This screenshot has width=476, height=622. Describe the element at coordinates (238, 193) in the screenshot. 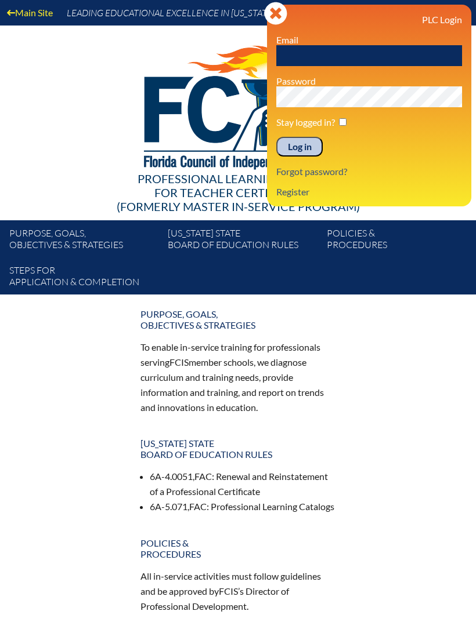

I see `span: for Teacher Certification` at that location.